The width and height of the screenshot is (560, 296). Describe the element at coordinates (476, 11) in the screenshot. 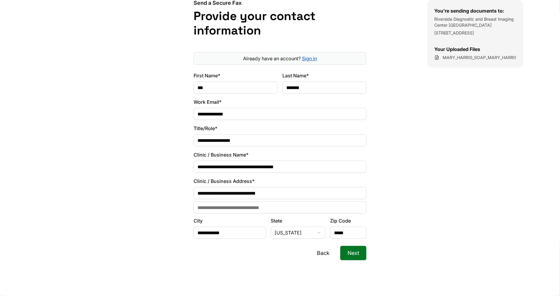

I see `h3: You're sending documents to:` at that location.